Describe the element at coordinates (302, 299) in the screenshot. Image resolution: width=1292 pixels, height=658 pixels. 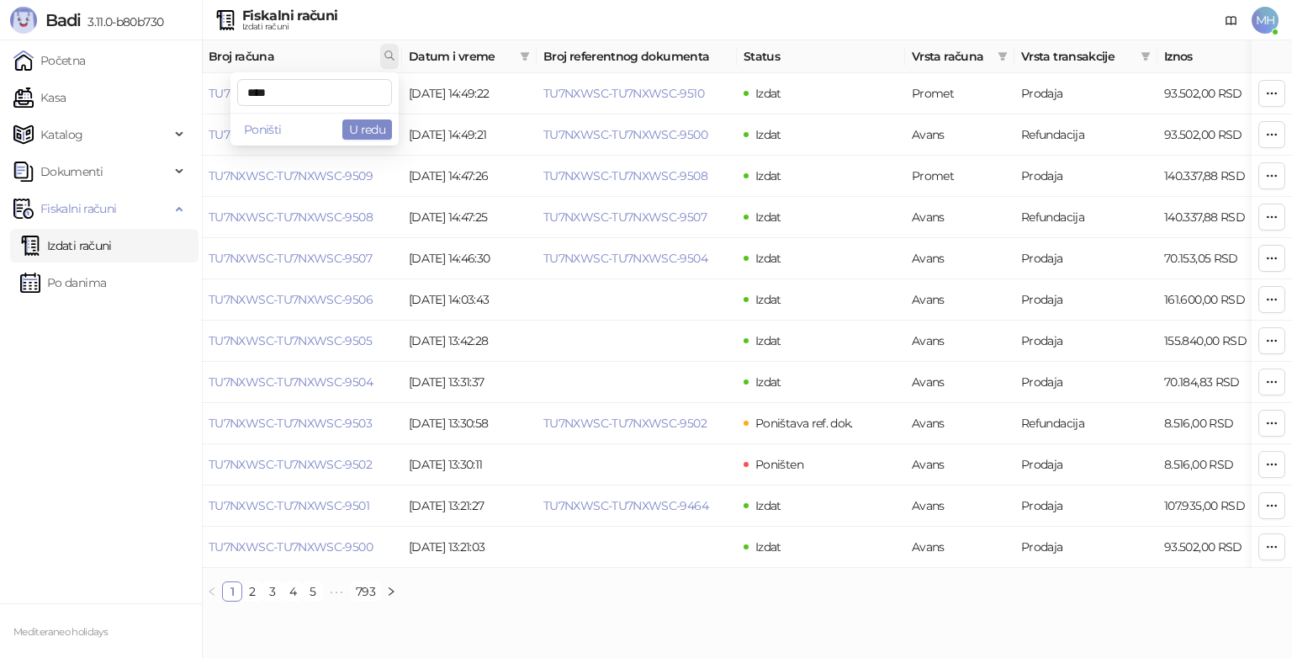
I see `td: TU7NXWSC-TU7NXWSC-9506` at that location.